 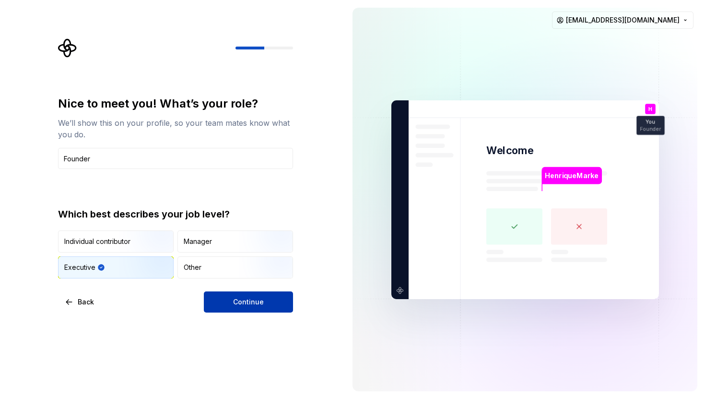 I want to click on div: Nice to meet you! What’s your role?, so click(x=176, y=104).